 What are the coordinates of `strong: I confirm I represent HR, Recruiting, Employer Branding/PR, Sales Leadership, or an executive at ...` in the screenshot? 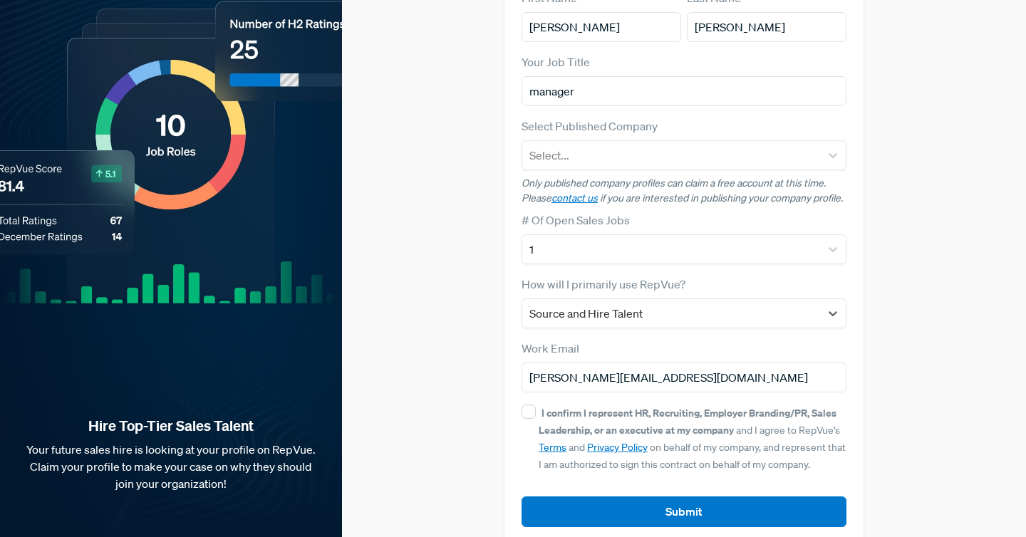 It's located at (688, 421).